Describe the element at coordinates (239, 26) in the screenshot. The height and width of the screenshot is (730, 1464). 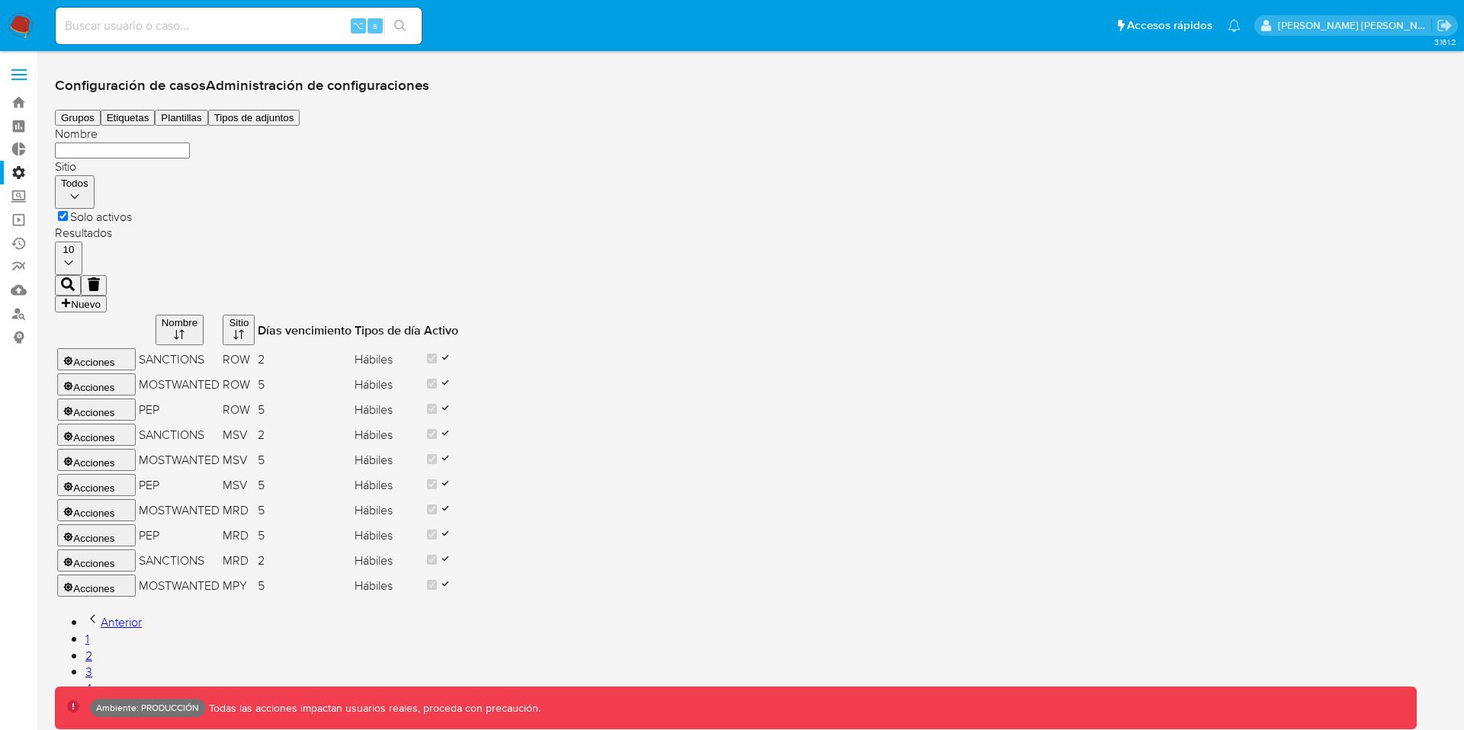
I see `input: Buscar usuario o caso...` at that location.